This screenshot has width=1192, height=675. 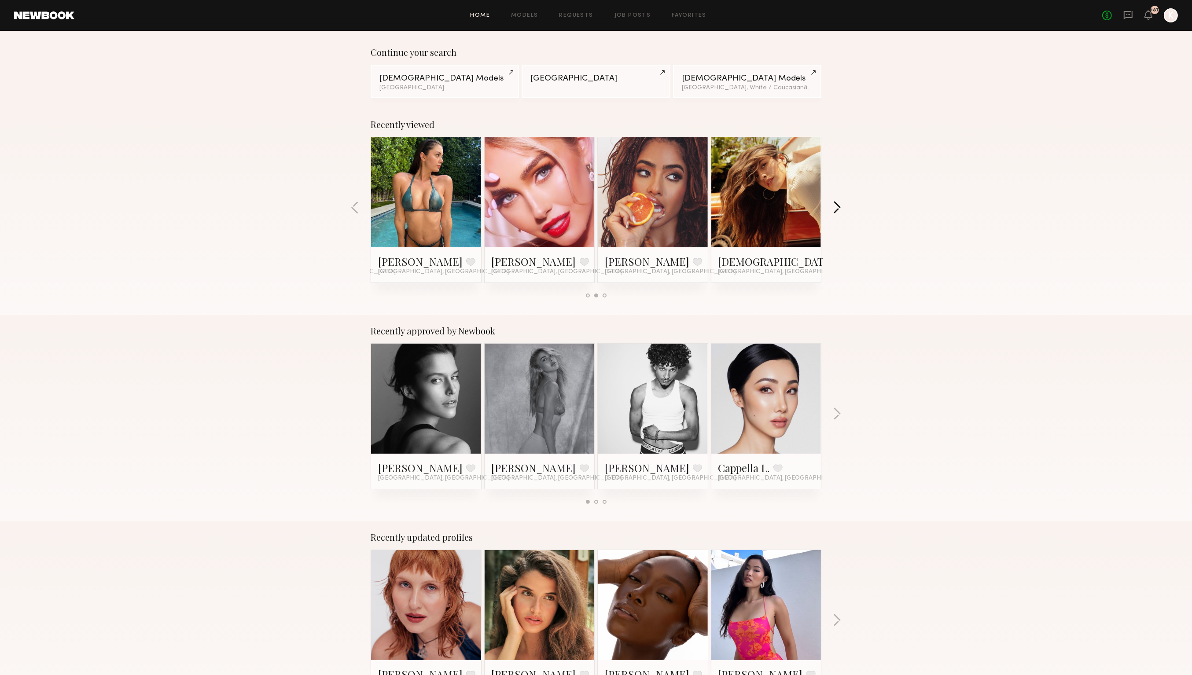 What do you see at coordinates (596, 52) in the screenshot?
I see `div: Continue your search` at bounding box center [596, 52].